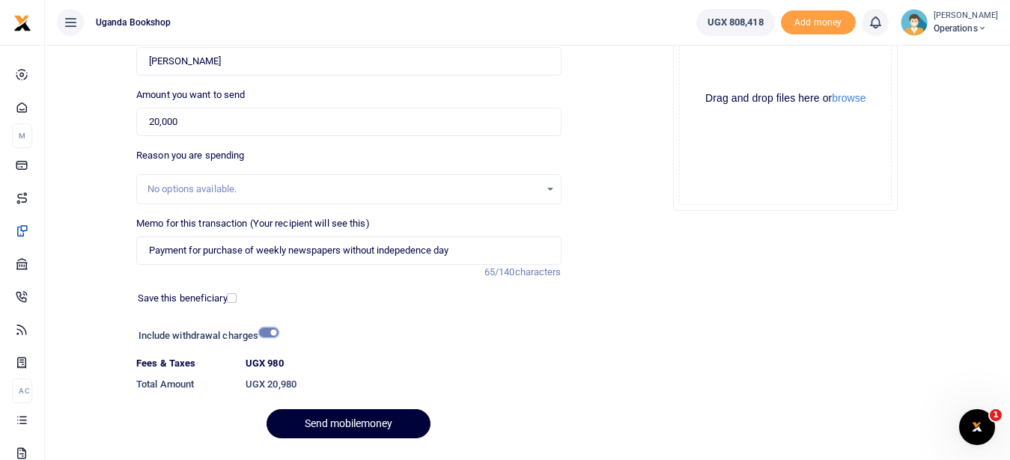  What do you see at coordinates (22, 22) in the screenshot?
I see `a: logo-small logo-large logo-large` at bounding box center [22, 22].